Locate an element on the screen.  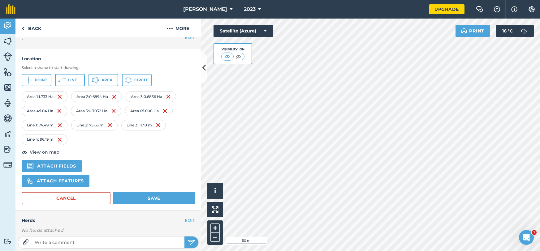
img: svg+xml;base64,PHN2ZyB4bWxucz0iaHR0cDovL3d3dy53My5vcmcvMjAwMC9zdmciIHdpZHRoPSIyMCIgaGVpZ2h0PSIyNC... is located at coordinates (170, 28).